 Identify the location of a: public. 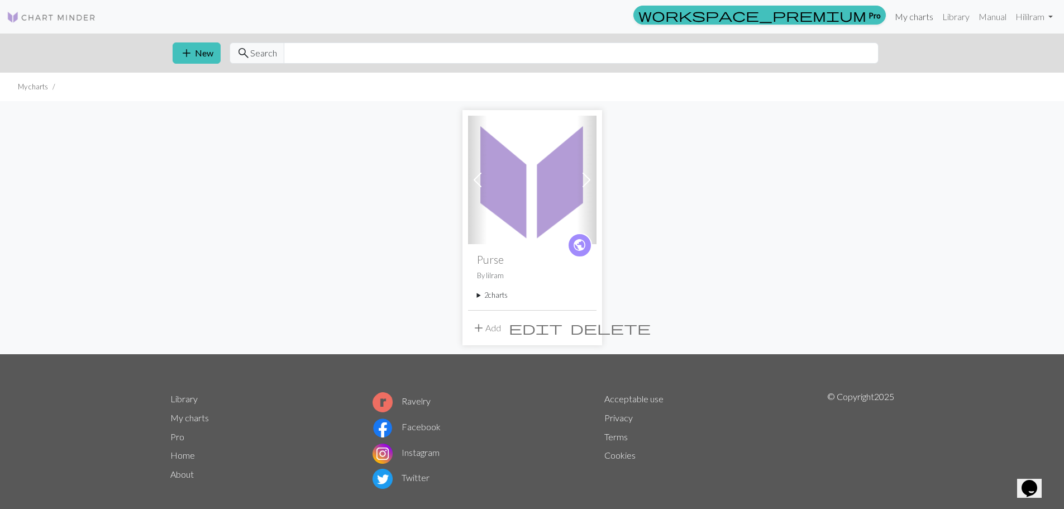
(580, 245).